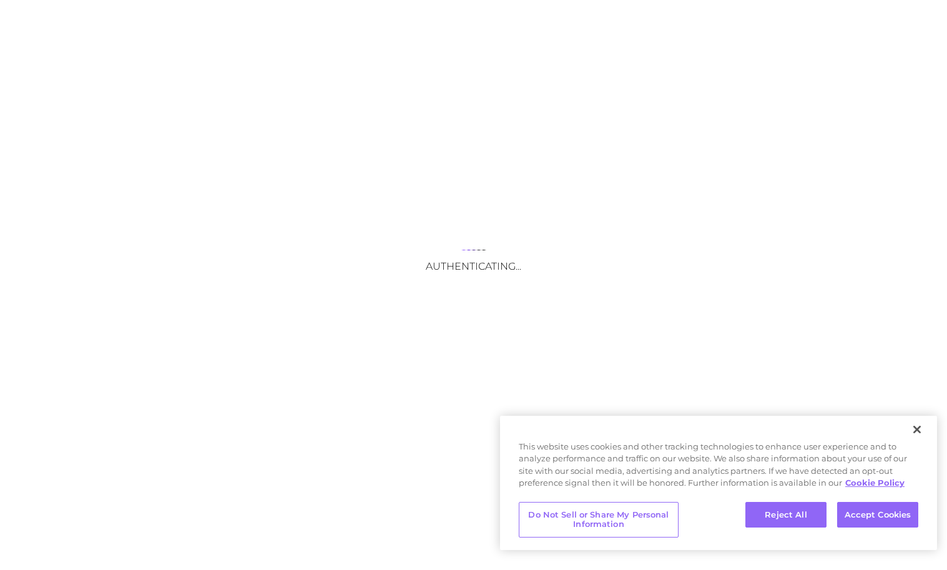 This screenshot has width=947, height=570. I want to click on div: Cookie banner, so click(719, 483).